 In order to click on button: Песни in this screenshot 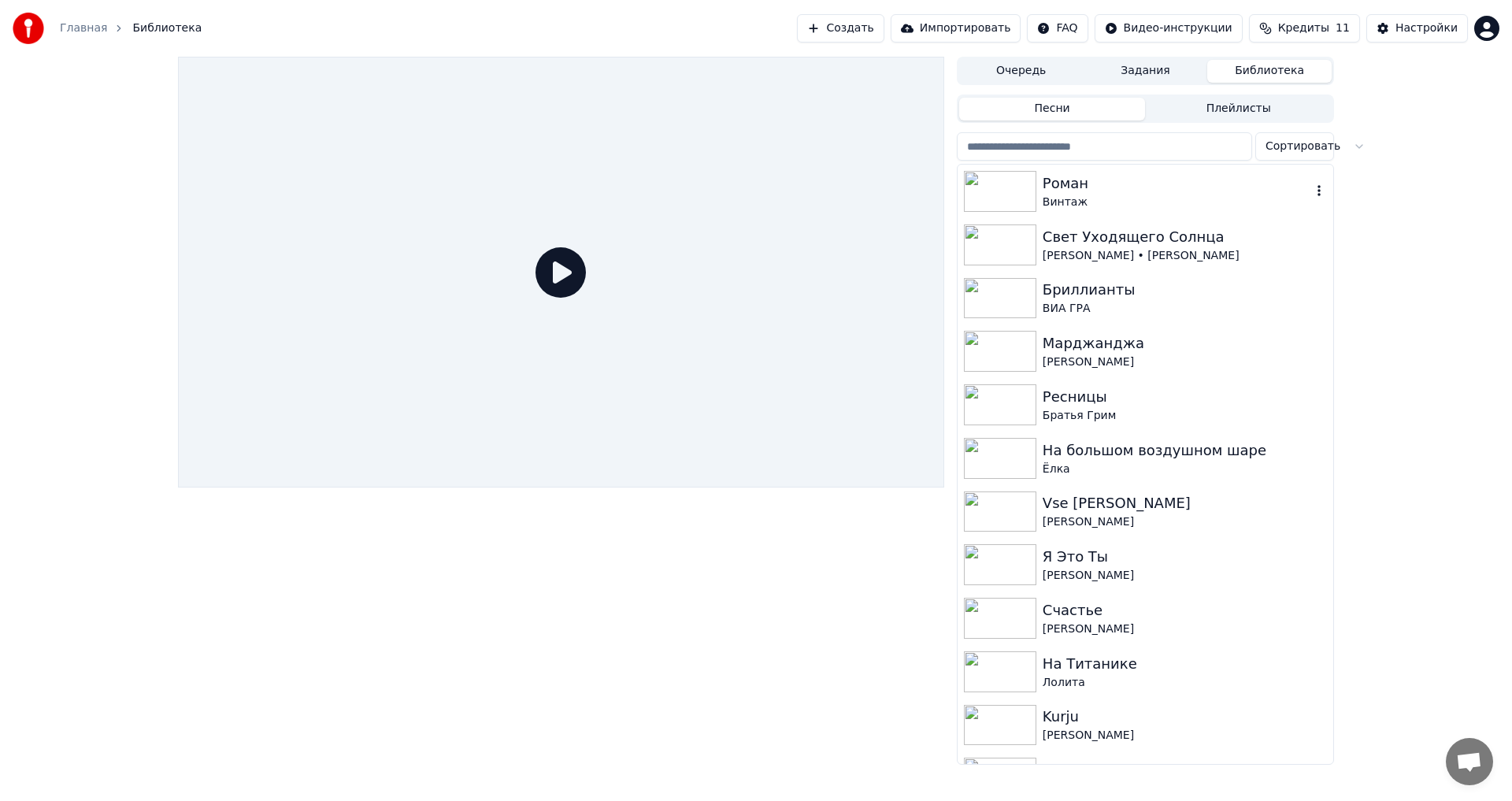, I will do `click(1052, 109)`.